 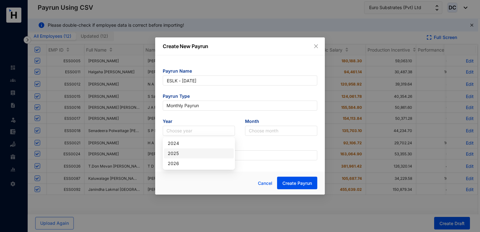 What do you see at coordinates (265, 183) in the screenshot?
I see `button: Cancel` at bounding box center [265, 183].